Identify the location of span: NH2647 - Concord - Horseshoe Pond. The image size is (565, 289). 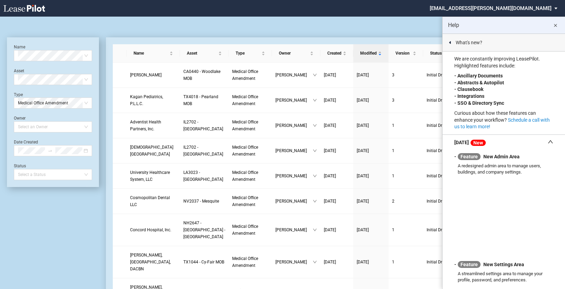
(204, 230).